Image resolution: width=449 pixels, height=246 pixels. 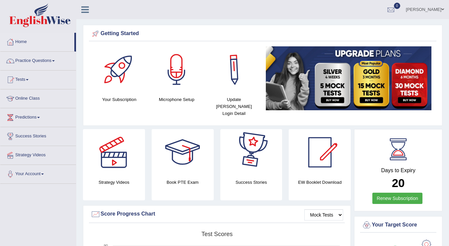 I want to click on img: small5.jpg, so click(x=348, y=78).